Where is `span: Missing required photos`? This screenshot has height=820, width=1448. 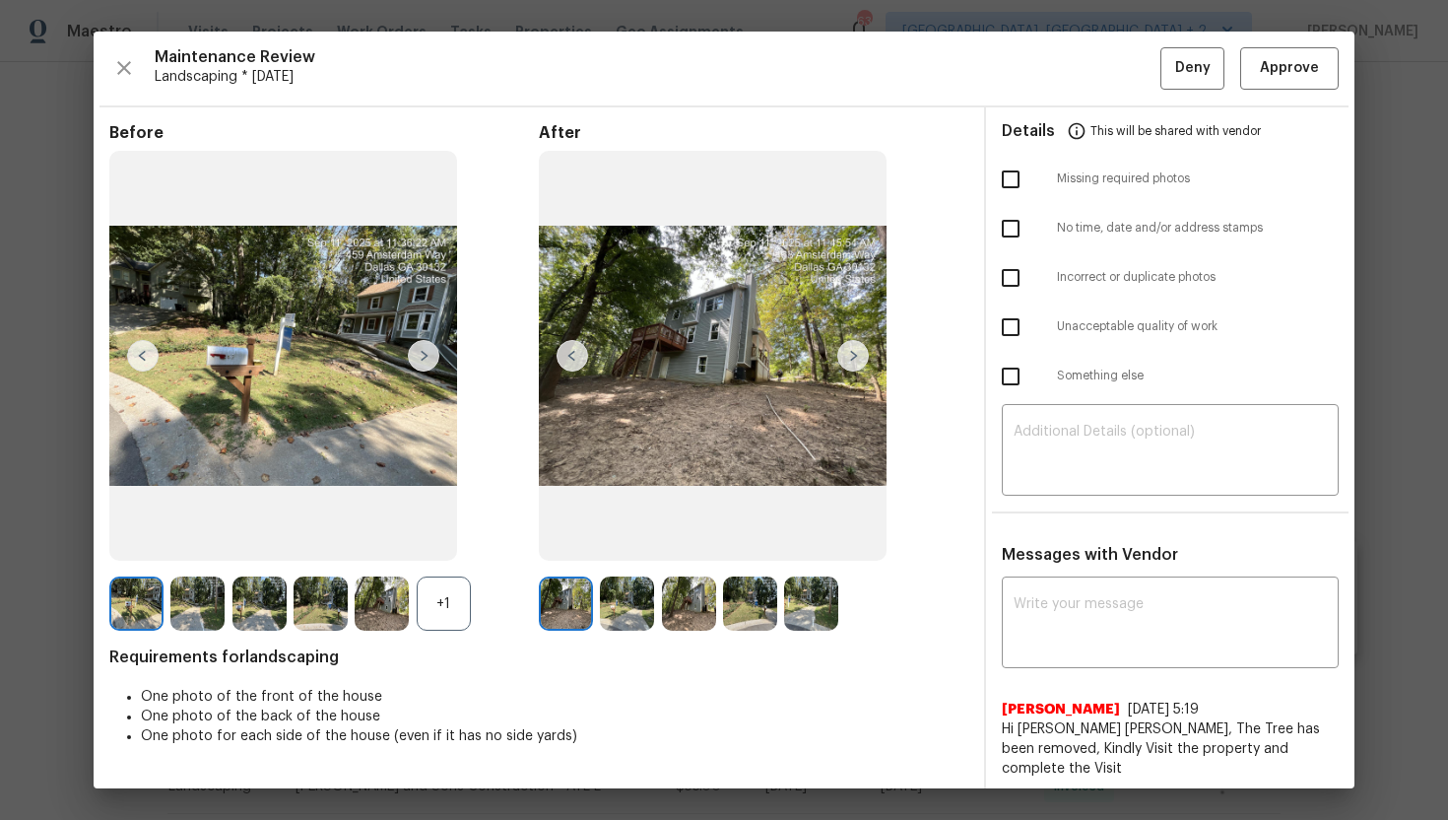 span: Missing required photos is located at coordinates (1198, 178).